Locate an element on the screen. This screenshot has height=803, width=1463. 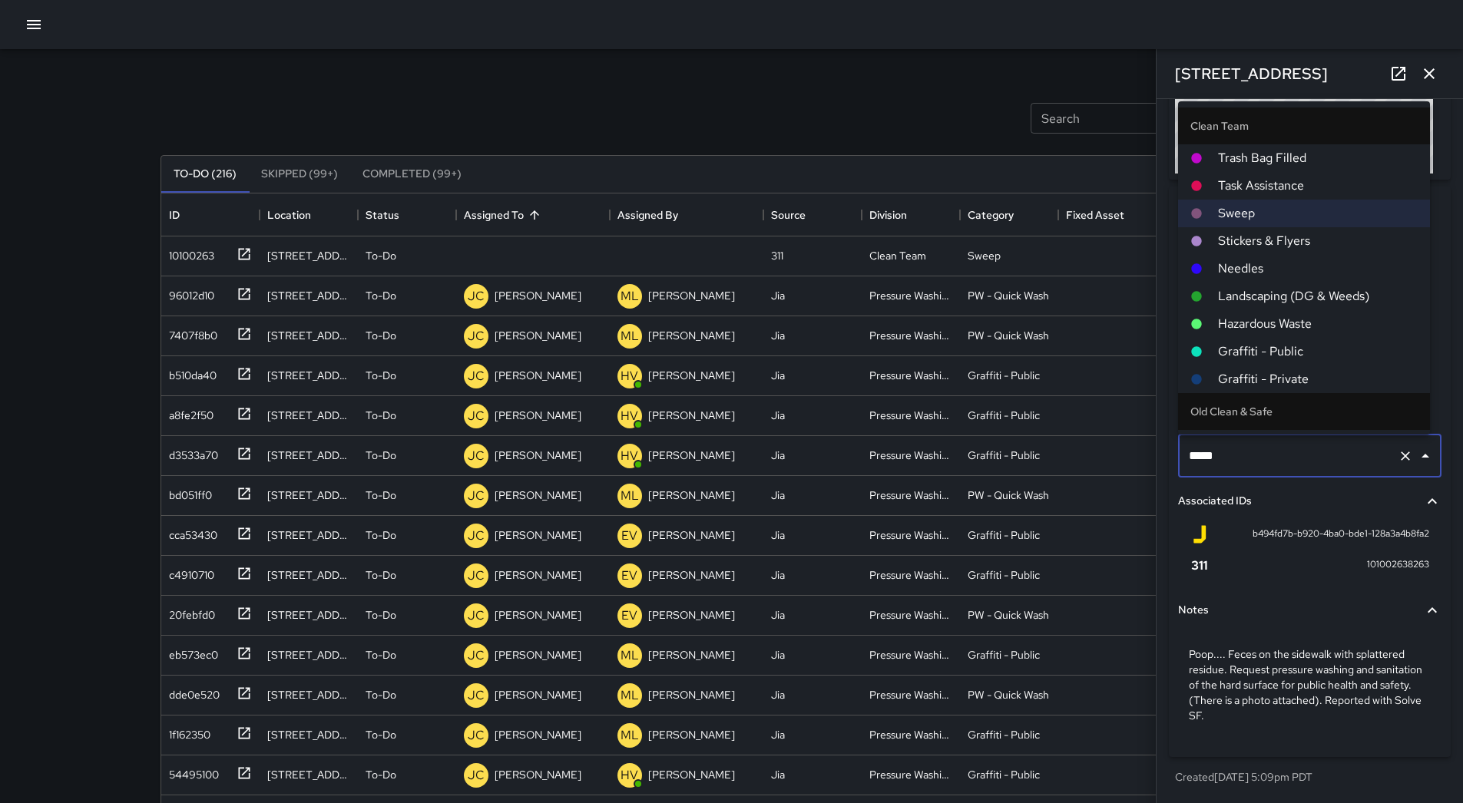
div: 1f162350 is located at coordinates (187, 732).